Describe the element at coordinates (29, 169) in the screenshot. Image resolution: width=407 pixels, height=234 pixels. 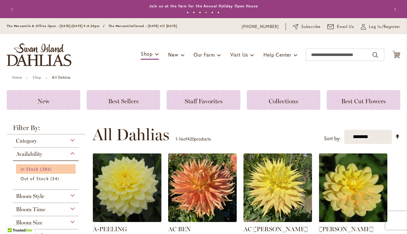
I see `span: In Stock` at that location.